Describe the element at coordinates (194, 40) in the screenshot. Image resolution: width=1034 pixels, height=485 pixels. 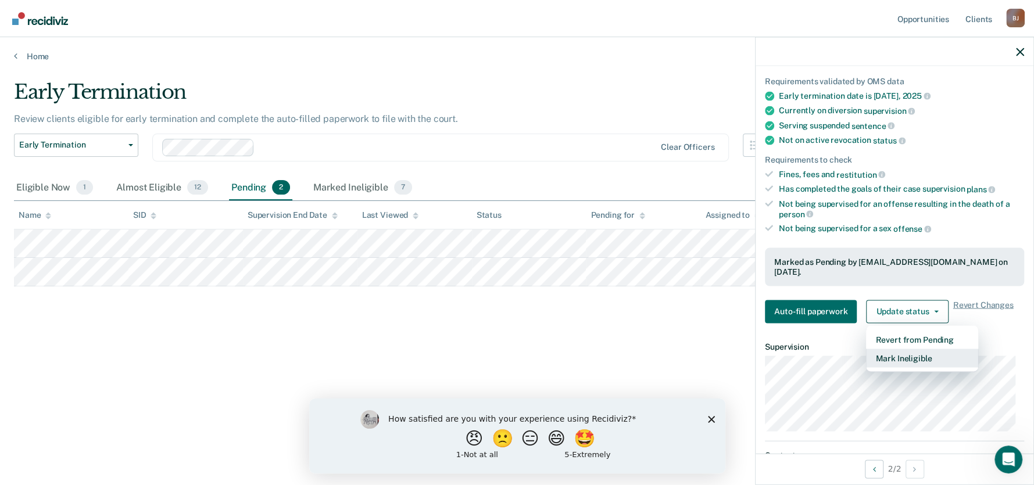
I see `button: 2` at that location.